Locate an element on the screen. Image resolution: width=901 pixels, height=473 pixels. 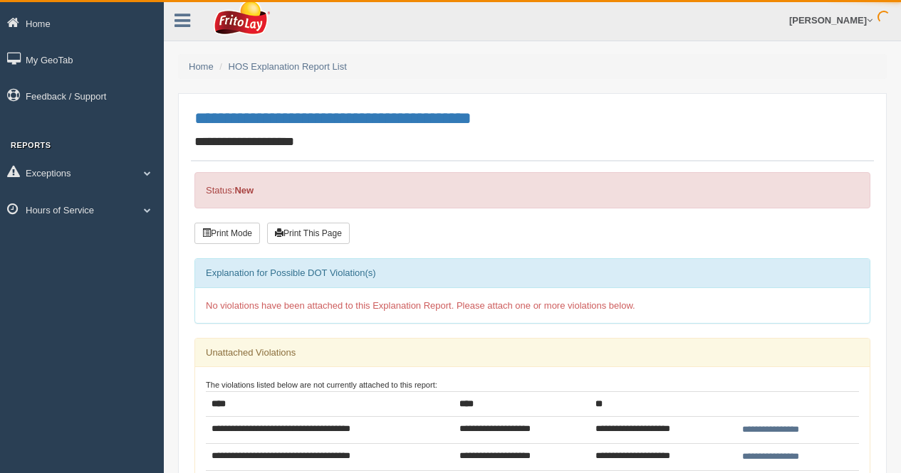
span: No violations have been attached to this Explanation Report. Please attach one or more violations... is located at coordinates (420, 305).